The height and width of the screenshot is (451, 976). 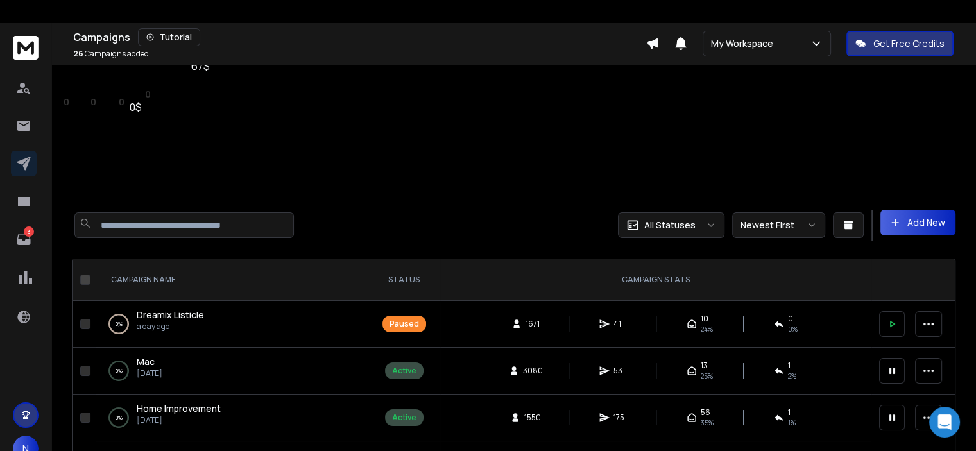 I want to click on th: CAMPAIGN NAME, so click(x=232, y=280).